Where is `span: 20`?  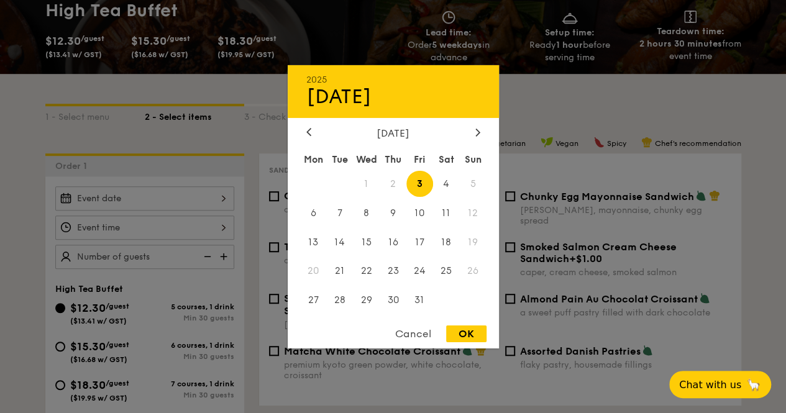
span: 20 is located at coordinates (313, 271).